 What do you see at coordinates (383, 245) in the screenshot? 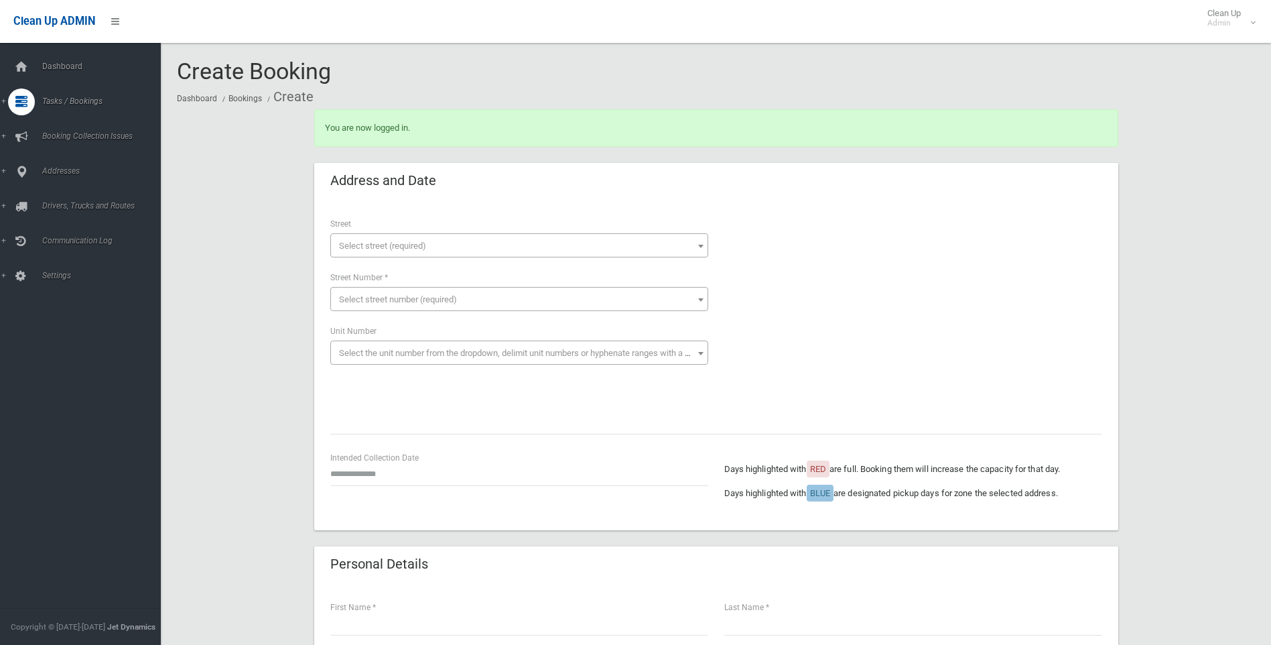
I see `span: Select street (required)` at bounding box center [383, 245].